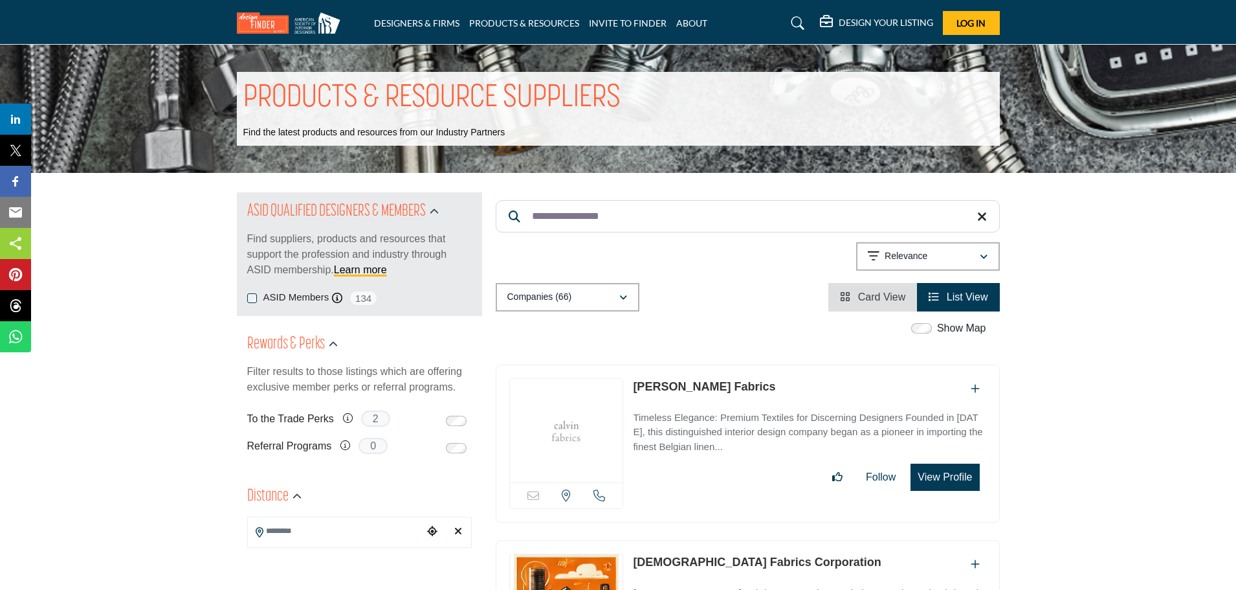 Image resolution: width=1236 pixels, height=590 pixels. What do you see at coordinates (432, 98) in the screenshot?
I see `h1: PRODUCTS & RESOURCE SUPPLIERS` at bounding box center [432, 98].